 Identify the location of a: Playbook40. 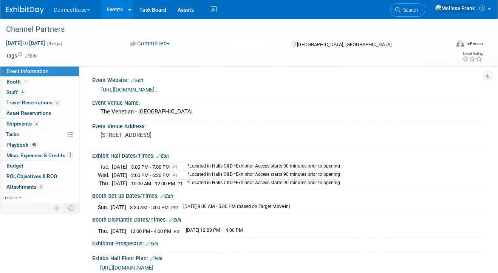
(40, 145).